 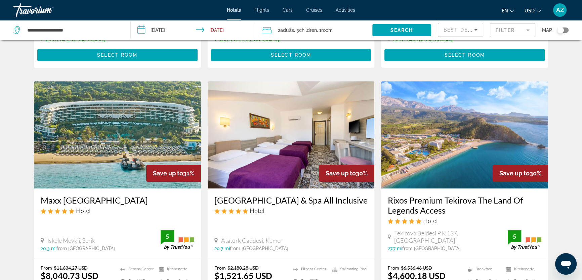 What do you see at coordinates (234, 10) in the screenshot?
I see `a: Hotels` at bounding box center [234, 10].